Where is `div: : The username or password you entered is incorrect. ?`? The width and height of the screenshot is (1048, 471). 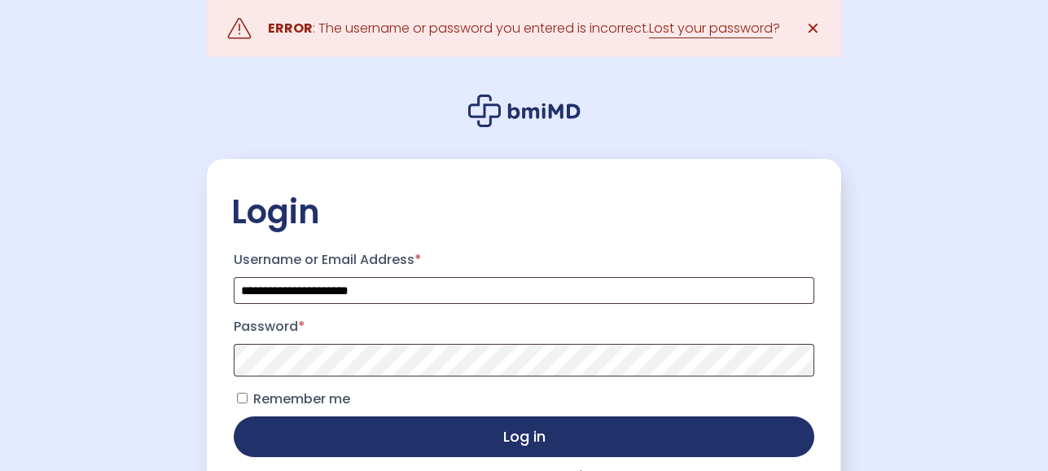
div: : The username or password you entered is incorrect. ? is located at coordinates (523, 28).